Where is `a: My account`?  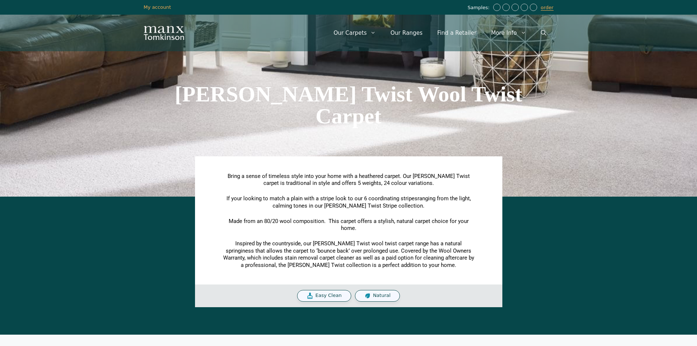
a: My account is located at coordinates (157, 7).